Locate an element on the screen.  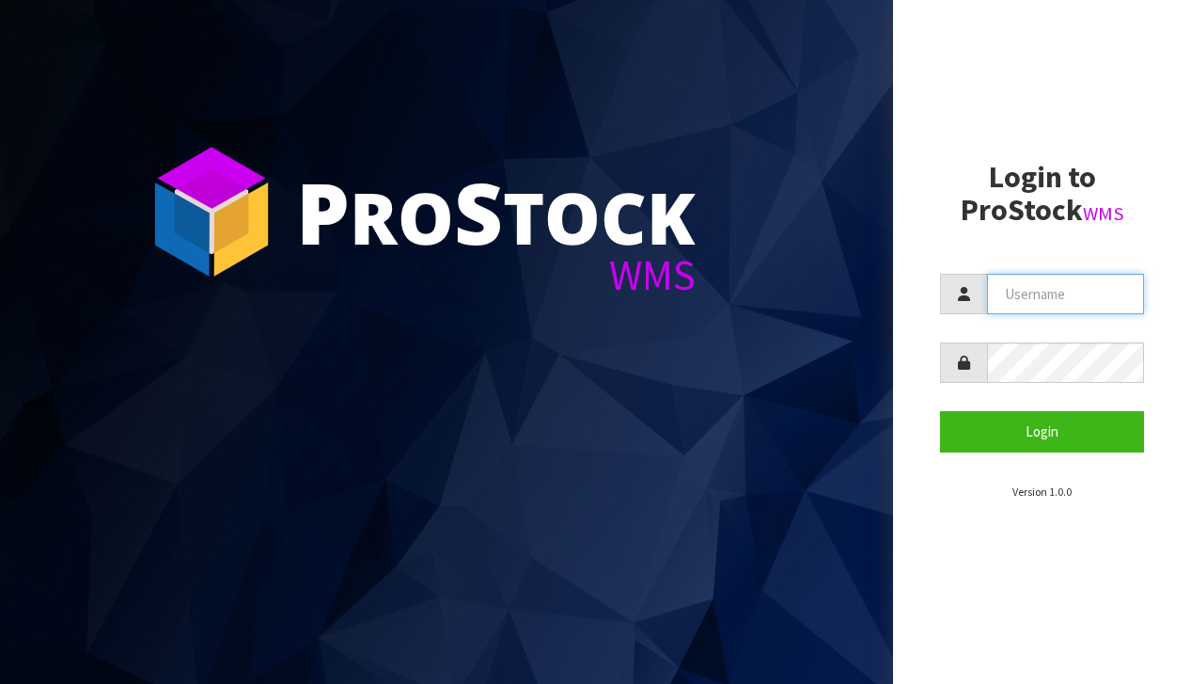
span: P is located at coordinates (322, 212).